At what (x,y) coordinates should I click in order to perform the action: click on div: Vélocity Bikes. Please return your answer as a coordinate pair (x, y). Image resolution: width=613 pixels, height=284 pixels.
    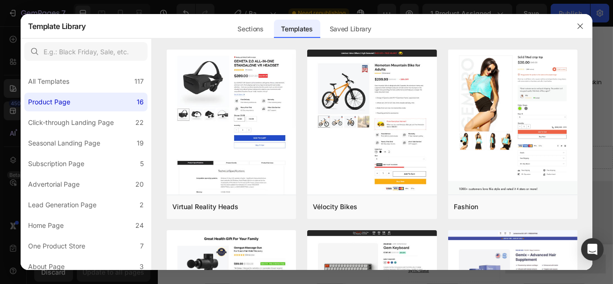
    Looking at the image, I should click on (335, 207).